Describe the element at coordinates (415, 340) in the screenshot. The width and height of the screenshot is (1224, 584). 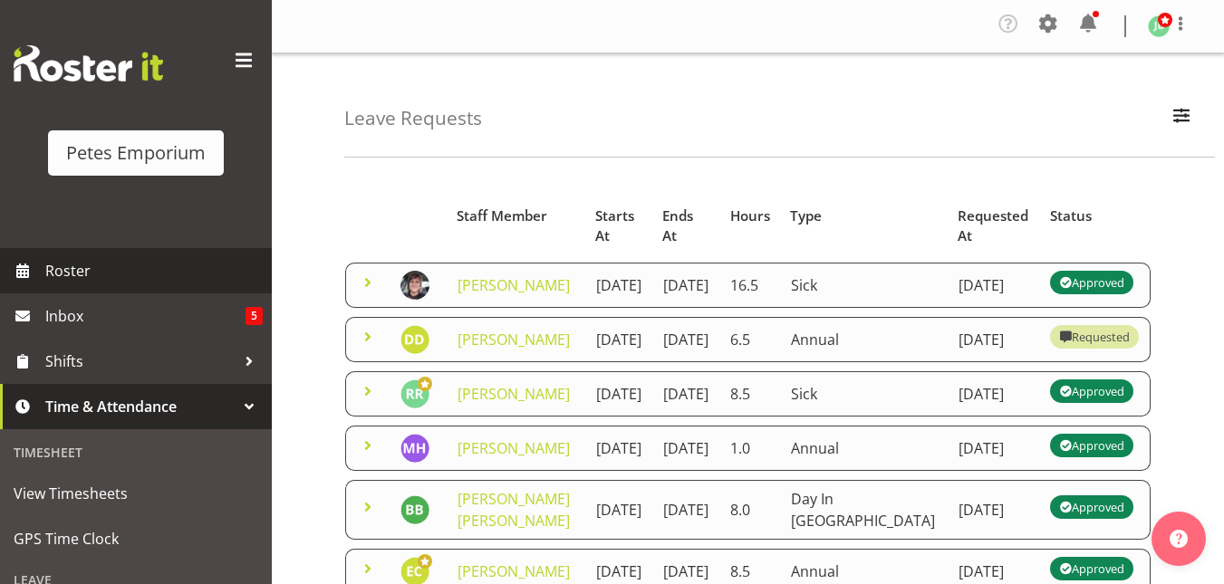
I see `img: danielle-donselaar8920.jpg` at that location.